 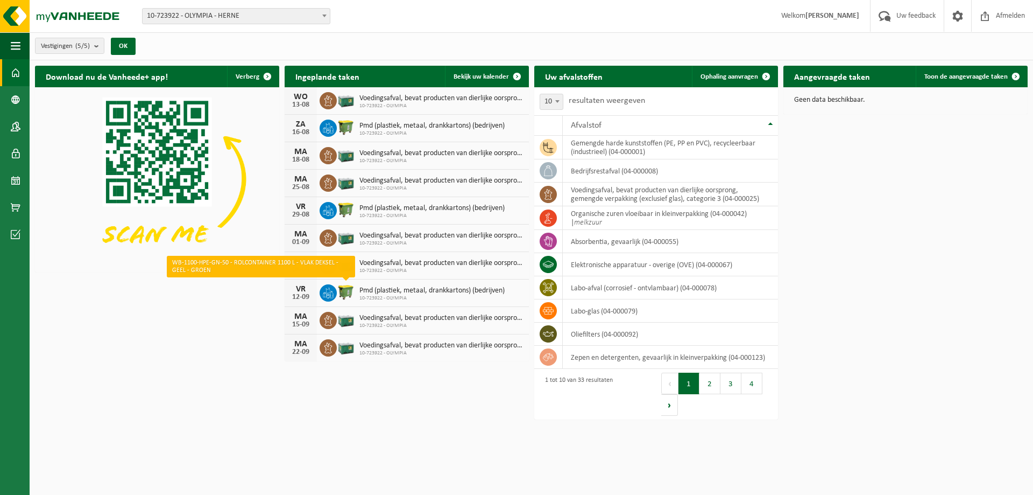 What do you see at coordinates (671, 287) in the screenshot?
I see `td: labo-afval (corrosief - ontvlambaar) (04-000078)` at bounding box center [671, 287].